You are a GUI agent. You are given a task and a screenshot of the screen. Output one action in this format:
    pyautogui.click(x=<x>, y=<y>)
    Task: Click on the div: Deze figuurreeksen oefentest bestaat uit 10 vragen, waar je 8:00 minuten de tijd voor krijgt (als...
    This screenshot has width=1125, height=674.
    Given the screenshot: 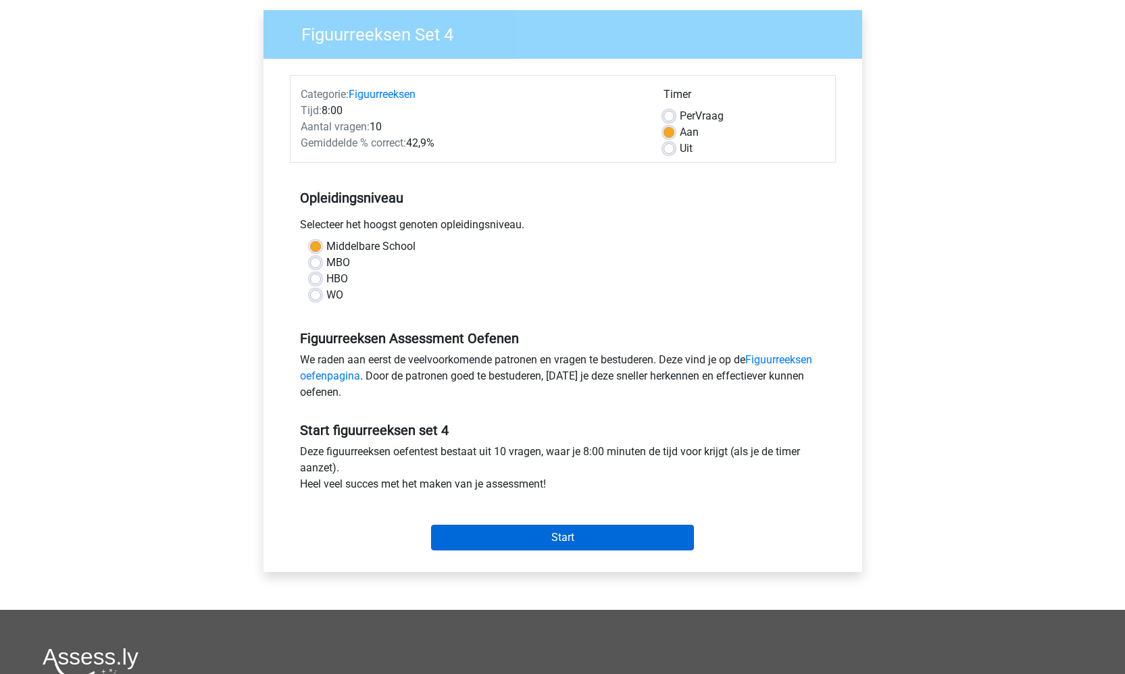 What is the action you would take?
    pyautogui.click(x=563, y=471)
    